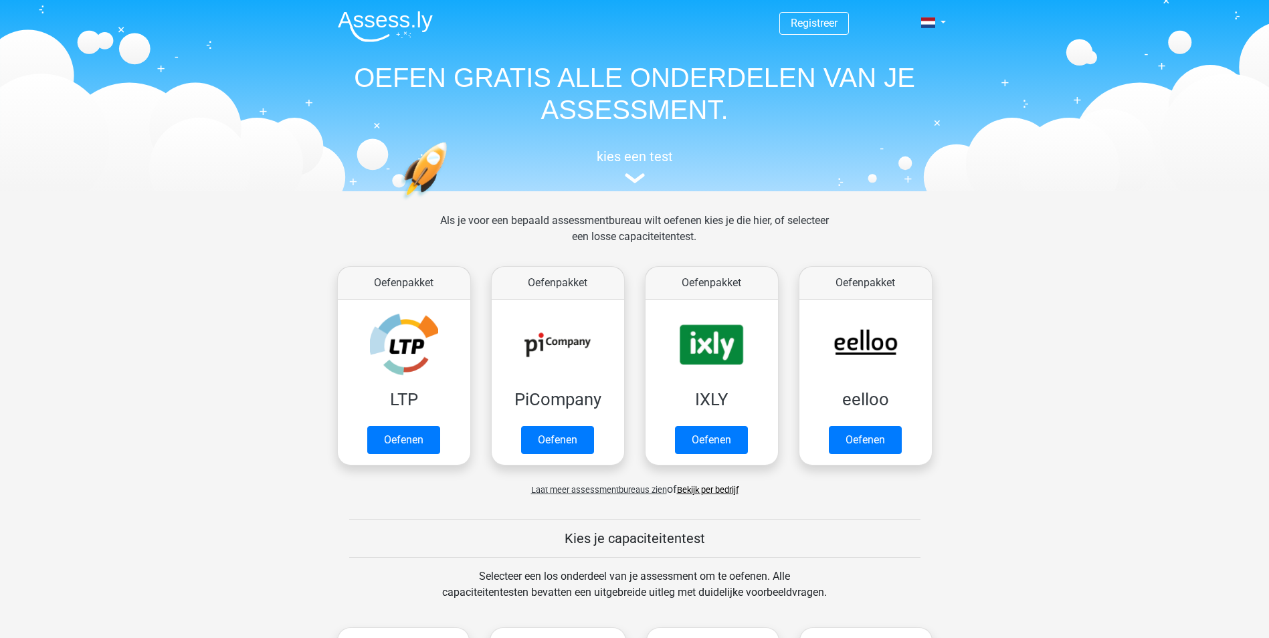  What do you see at coordinates (814, 23) in the screenshot?
I see `a: Registreer` at bounding box center [814, 23].